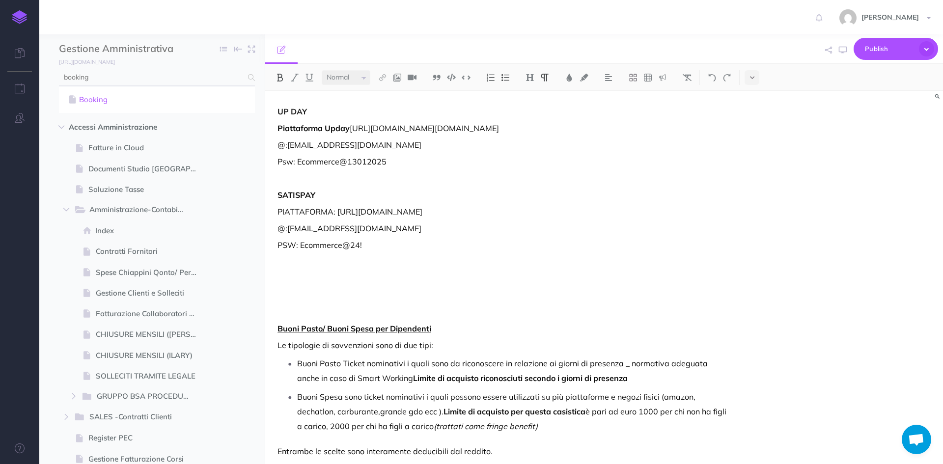 Image resolution: width=943 pixels, height=464 pixels. I want to click on strong: SATISPAY, so click(296, 195).